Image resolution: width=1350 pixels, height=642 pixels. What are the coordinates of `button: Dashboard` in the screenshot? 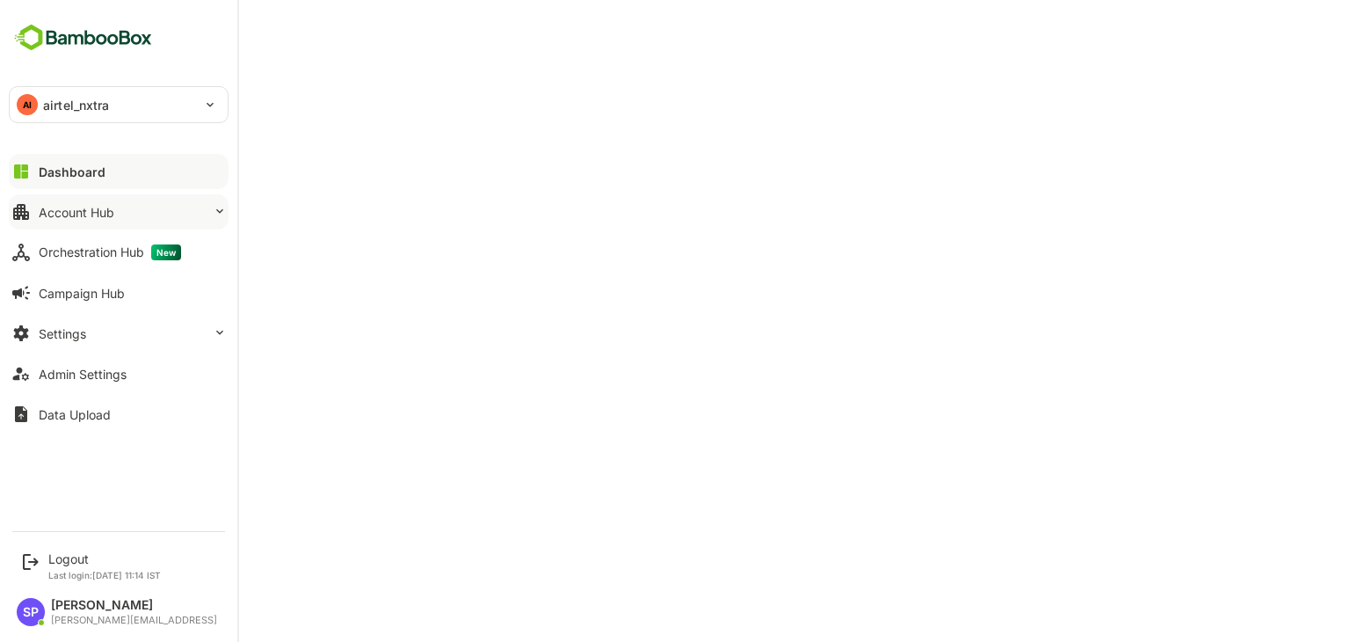 It's located at (119, 171).